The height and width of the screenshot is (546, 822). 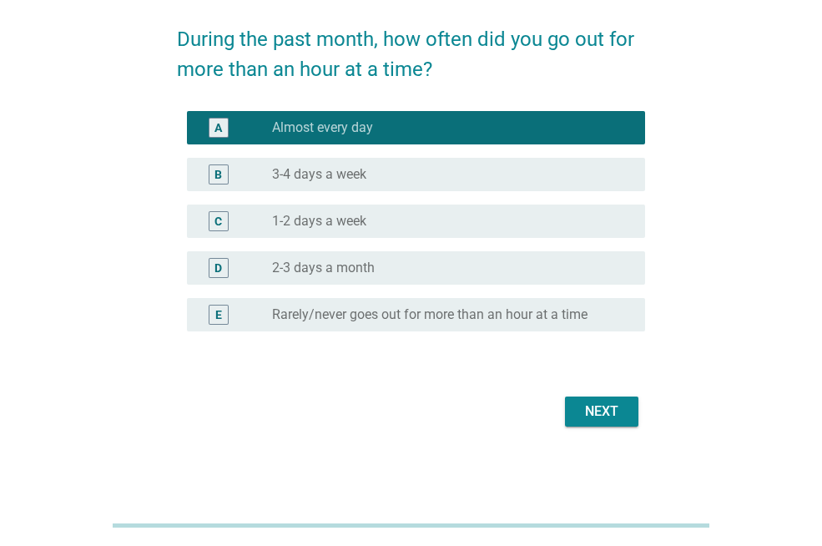 What do you see at coordinates (218, 220) in the screenshot?
I see `div: C` at bounding box center [218, 220].